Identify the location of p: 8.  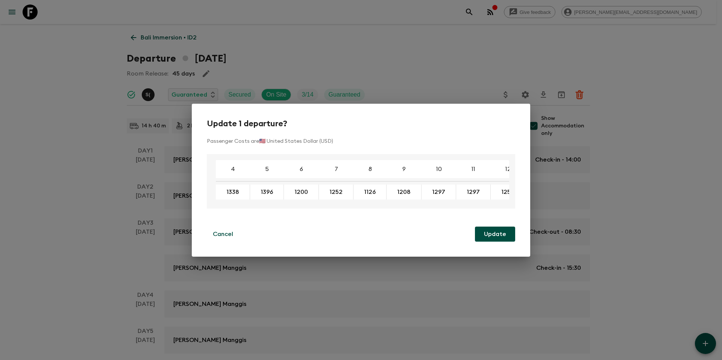
(370, 169).